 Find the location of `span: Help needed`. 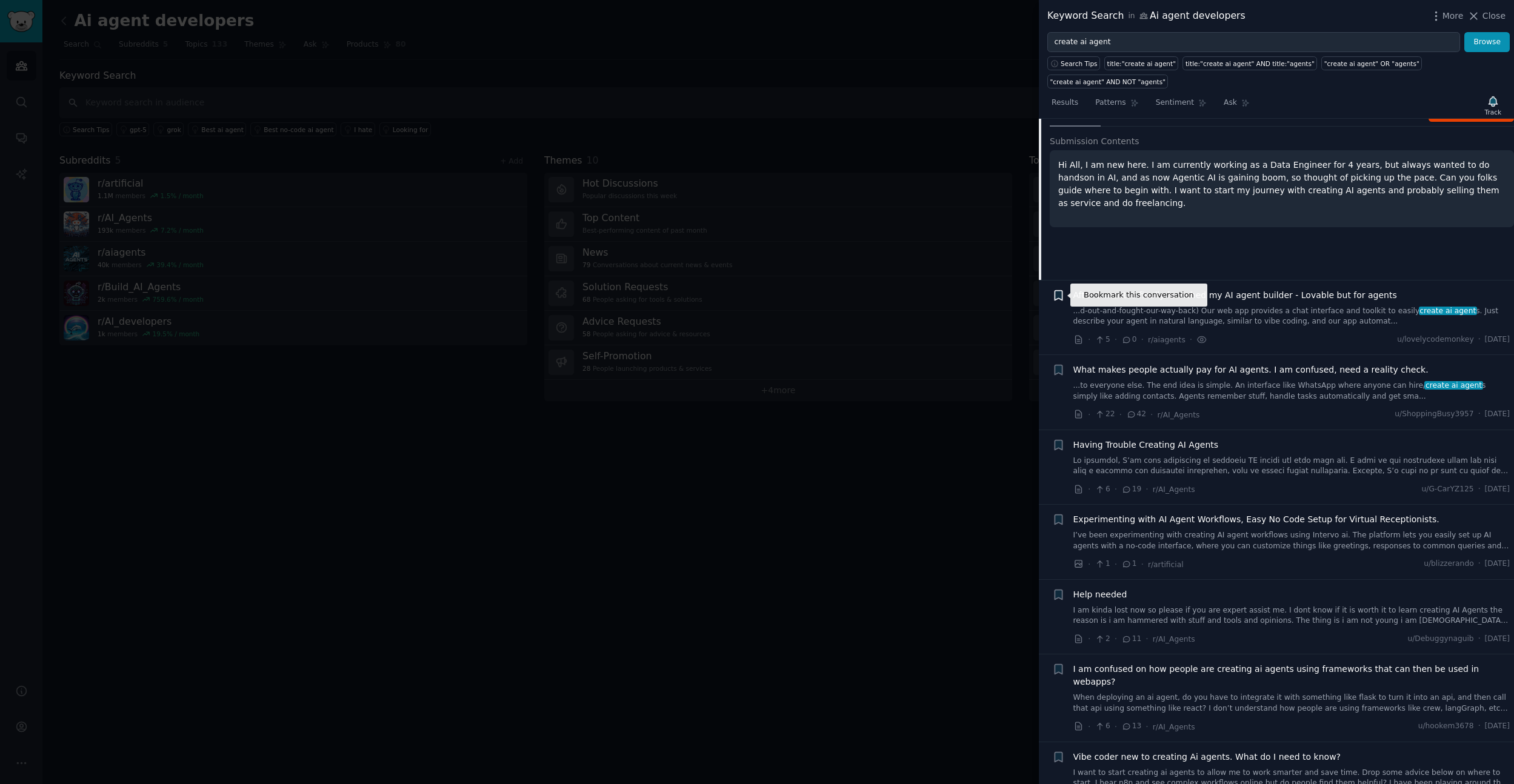

span: Help needed is located at coordinates (1100, 594).